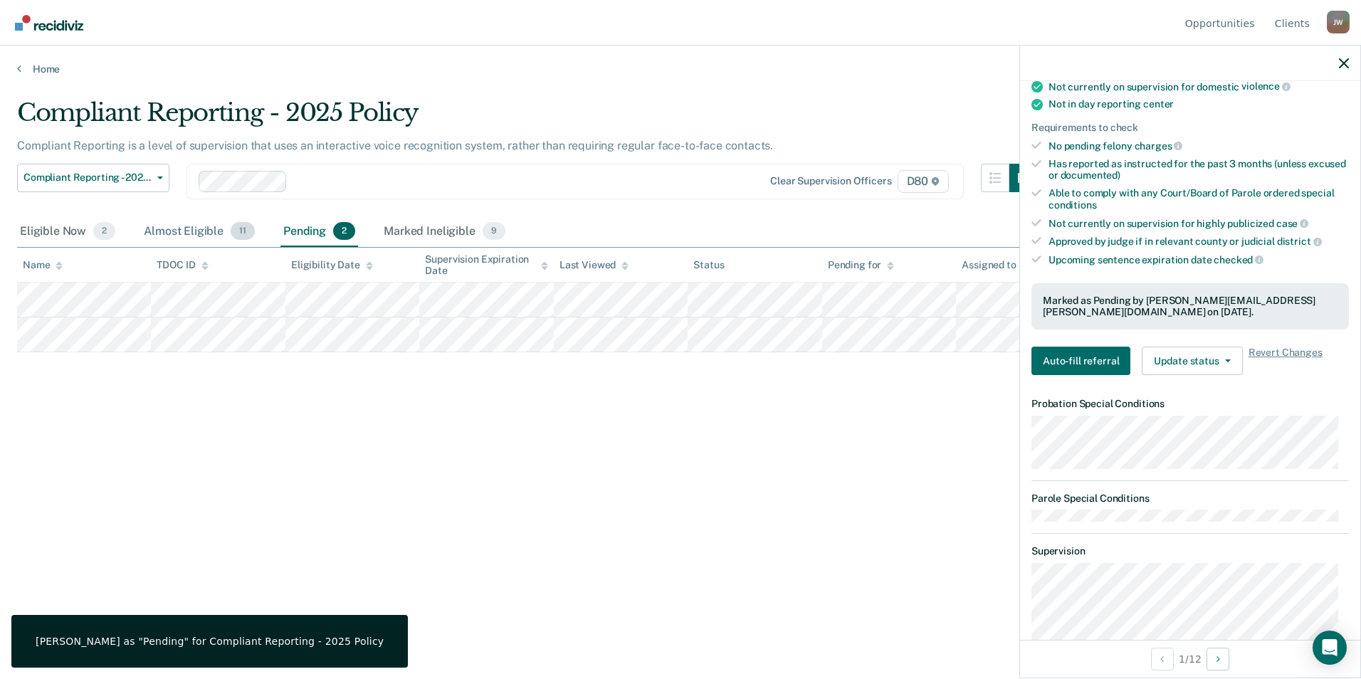 The height and width of the screenshot is (679, 1361). I want to click on span: checked, so click(1239, 260).